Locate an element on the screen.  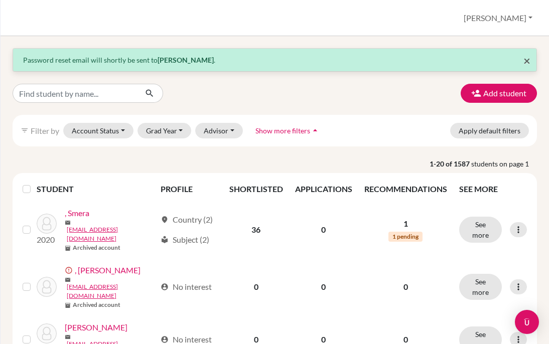
span: 1 pending is located at coordinates (405, 237).